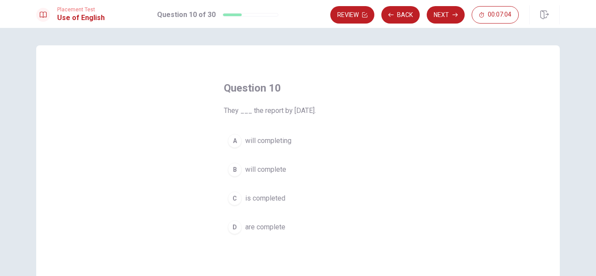 This screenshot has height=276, width=596. What do you see at coordinates (235, 170) in the screenshot?
I see `div: B` at bounding box center [235, 170].